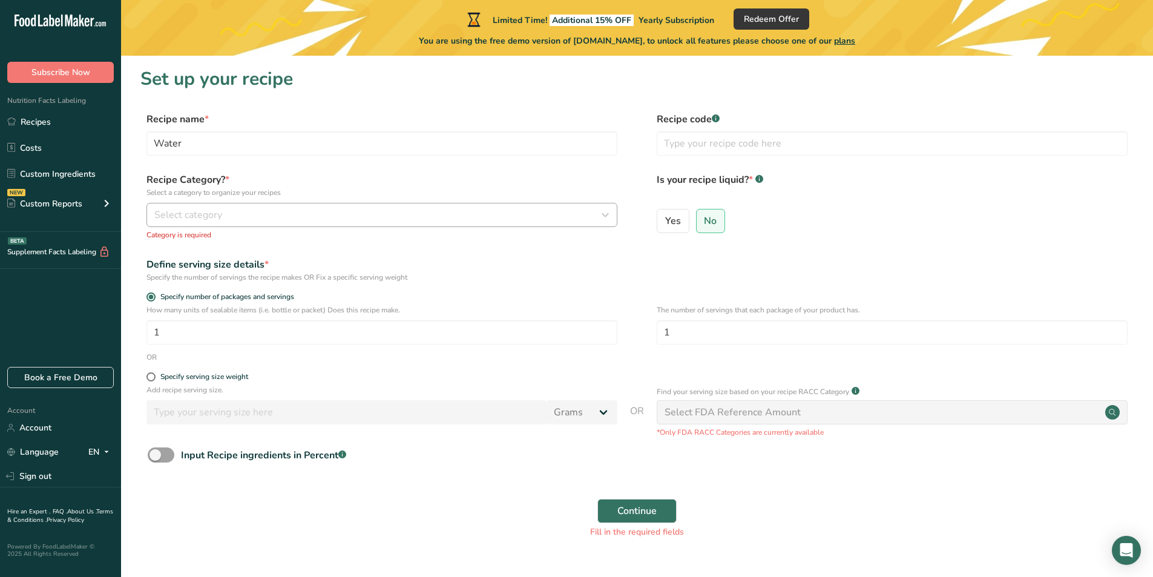 Image resolution: width=1153 pixels, height=577 pixels. I want to click on div: Custom Reports, so click(45, 203).